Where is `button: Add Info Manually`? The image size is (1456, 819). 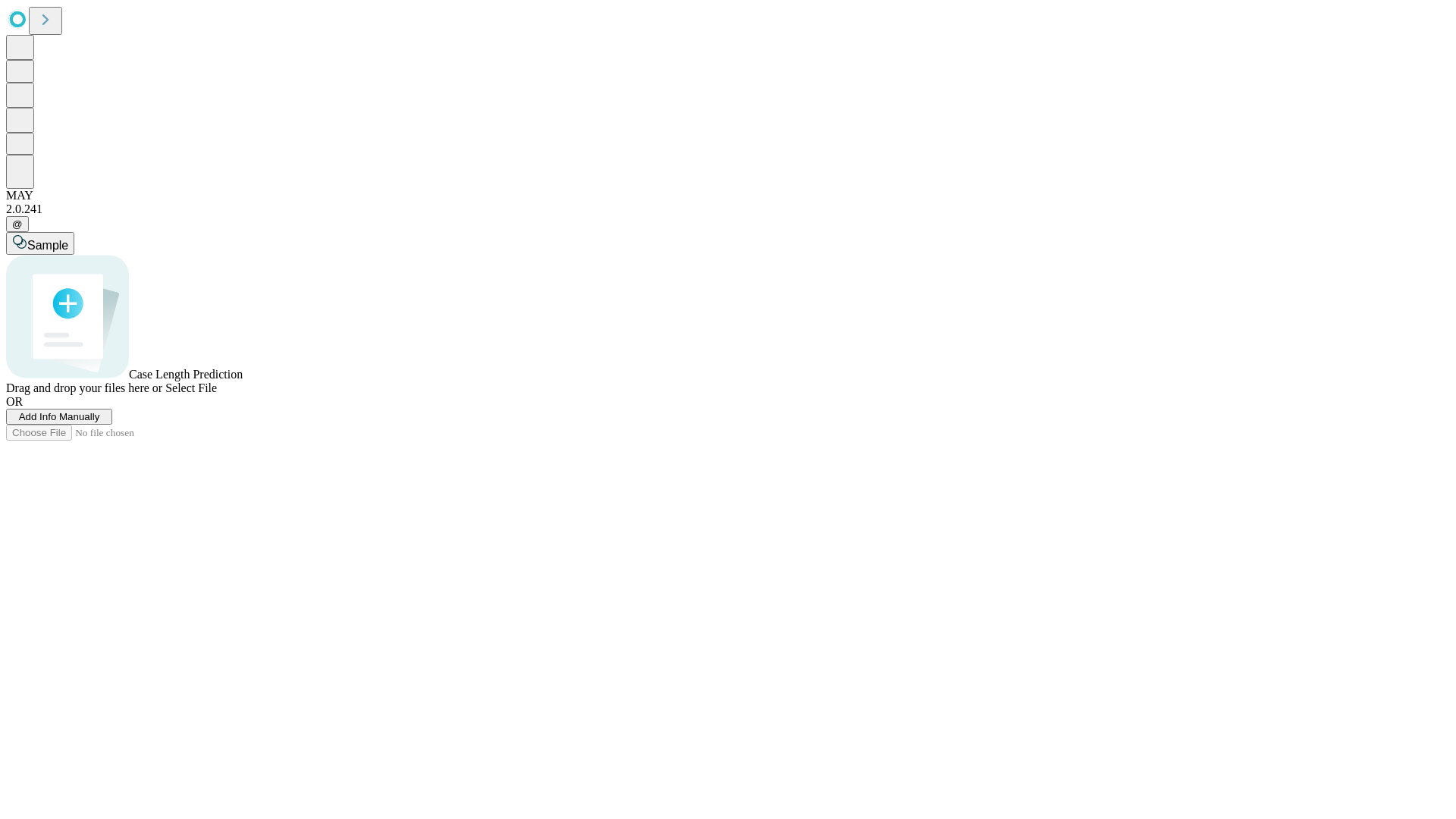 button: Add Info Manually is located at coordinates (59, 417).